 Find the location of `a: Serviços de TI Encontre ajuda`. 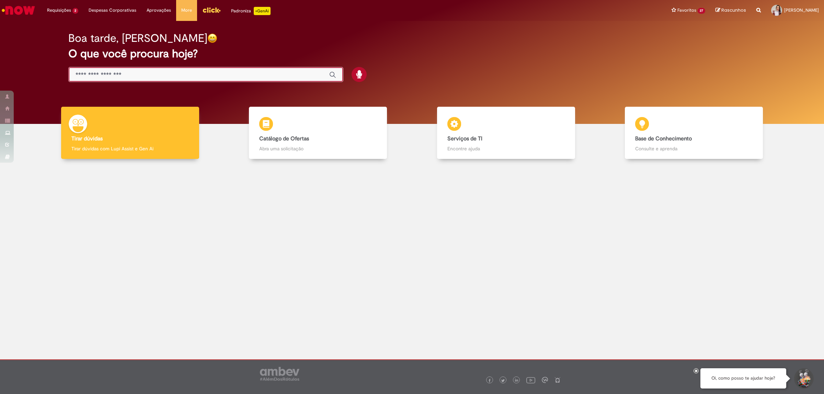

a: Serviços de TI Encontre ajuda is located at coordinates (506, 133).